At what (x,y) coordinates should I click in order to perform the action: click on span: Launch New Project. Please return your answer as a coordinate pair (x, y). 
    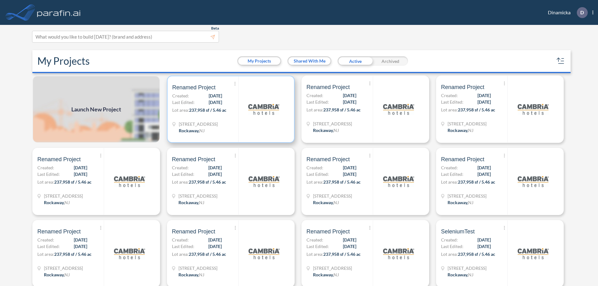
    Looking at the image, I should click on (96, 109).